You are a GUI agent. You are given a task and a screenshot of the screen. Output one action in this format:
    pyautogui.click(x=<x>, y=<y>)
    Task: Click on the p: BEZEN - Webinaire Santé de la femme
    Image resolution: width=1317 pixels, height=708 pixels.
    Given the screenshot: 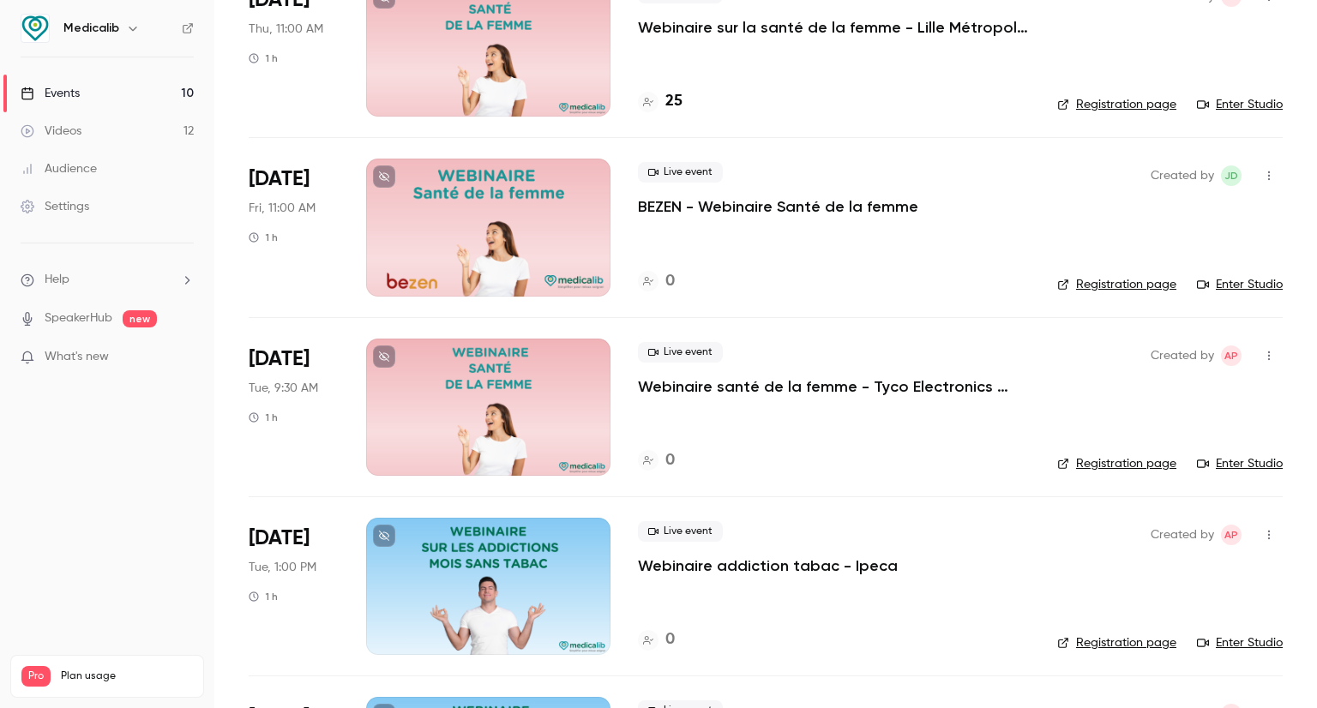 What is the action you would take?
    pyautogui.click(x=778, y=207)
    